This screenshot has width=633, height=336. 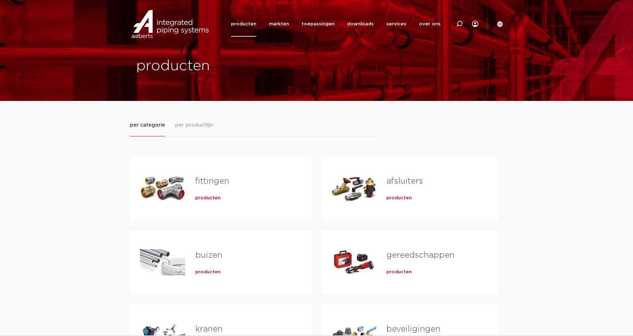 What do you see at coordinates (225, 66) in the screenshot?
I see `h1: producten` at bounding box center [225, 66].